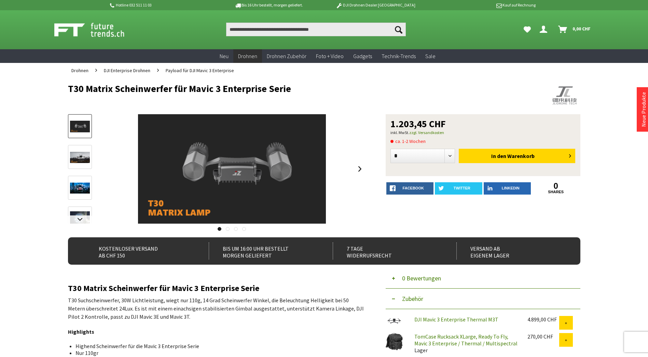 This screenshot has height=357, width=648. Describe the element at coordinates (459, 188) in the screenshot. I see `a: twitter` at that location.